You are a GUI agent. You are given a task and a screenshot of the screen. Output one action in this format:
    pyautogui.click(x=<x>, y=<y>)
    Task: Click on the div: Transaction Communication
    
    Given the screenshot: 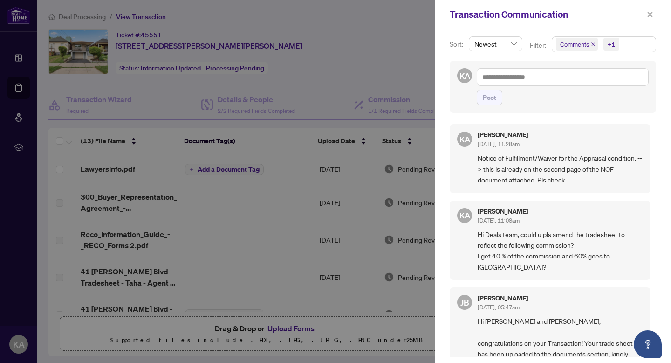 What is the action you would take?
    pyautogui.click(x=547, y=14)
    